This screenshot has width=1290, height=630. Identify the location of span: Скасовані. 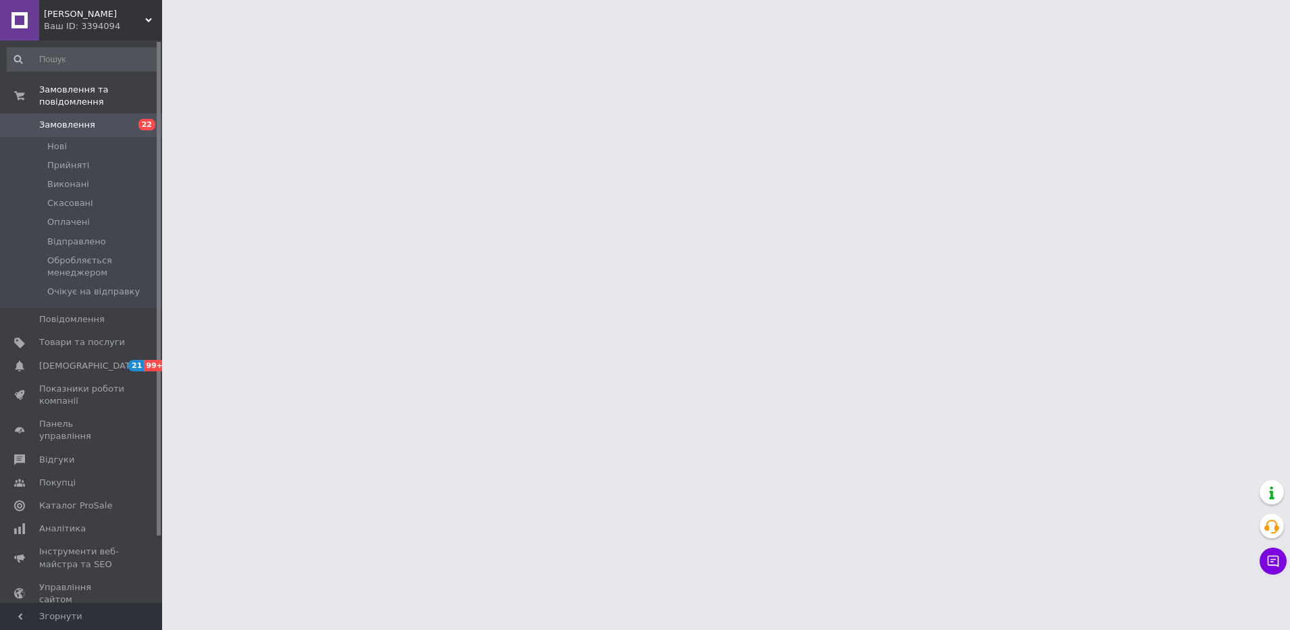
(70, 203).